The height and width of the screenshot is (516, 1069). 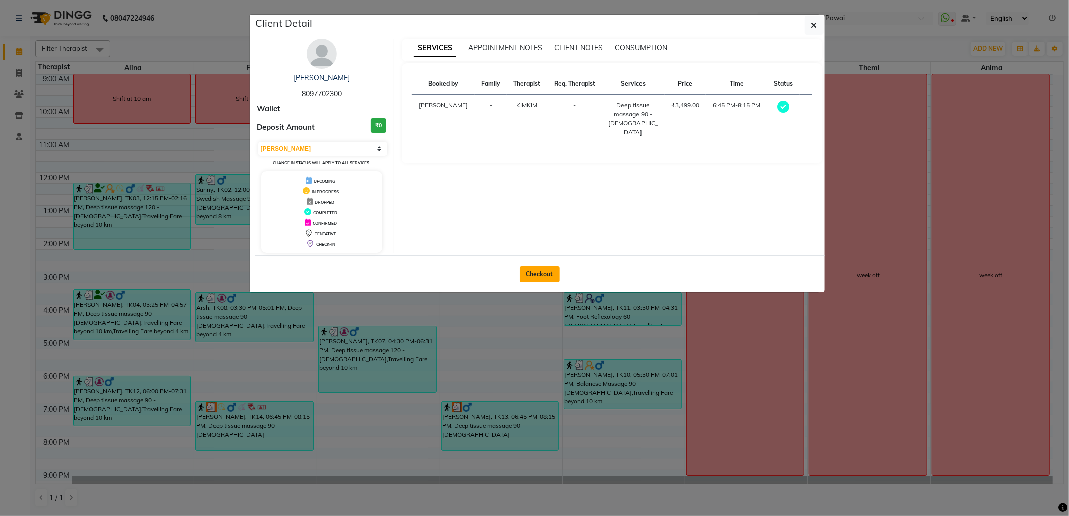 What do you see at coordinates (326, 245) in the screenshot?
I see `span: CHECK-IN` at bounding box center [326, 245].